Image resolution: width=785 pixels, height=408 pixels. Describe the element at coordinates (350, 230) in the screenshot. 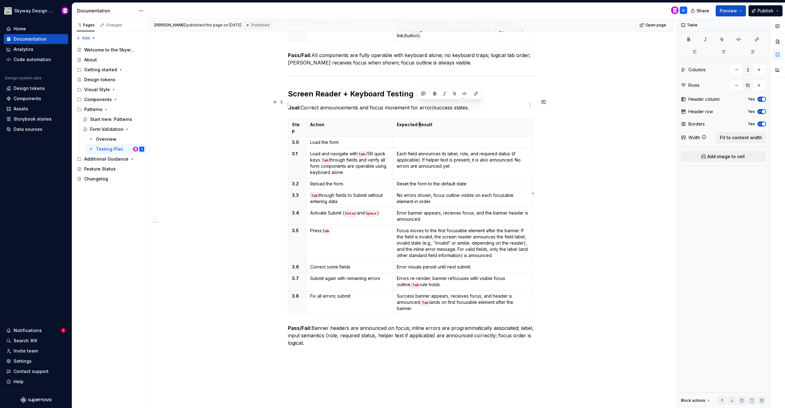

I see `p: Press` at that location.